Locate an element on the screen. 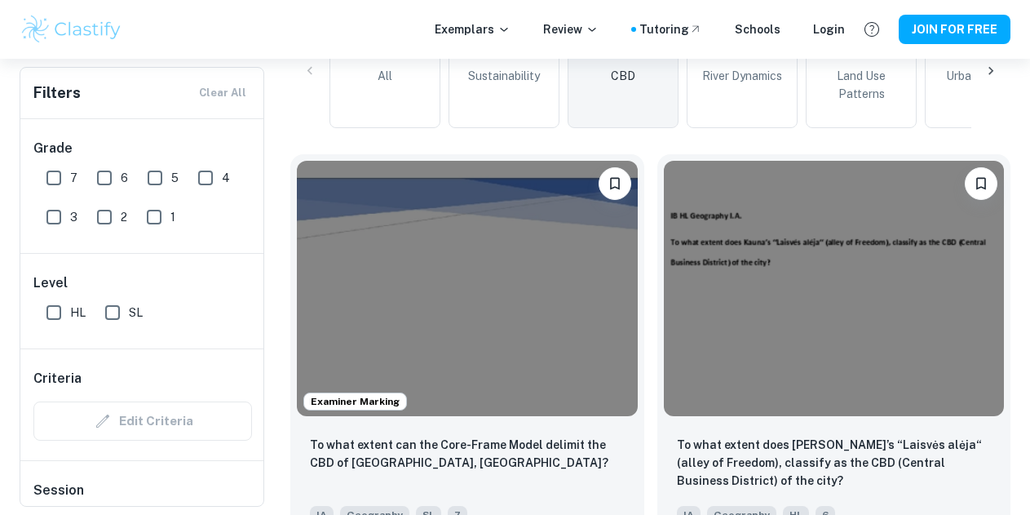 The image size is (1030, 515). img: Clastify logo is located at coordinates (71, 29).